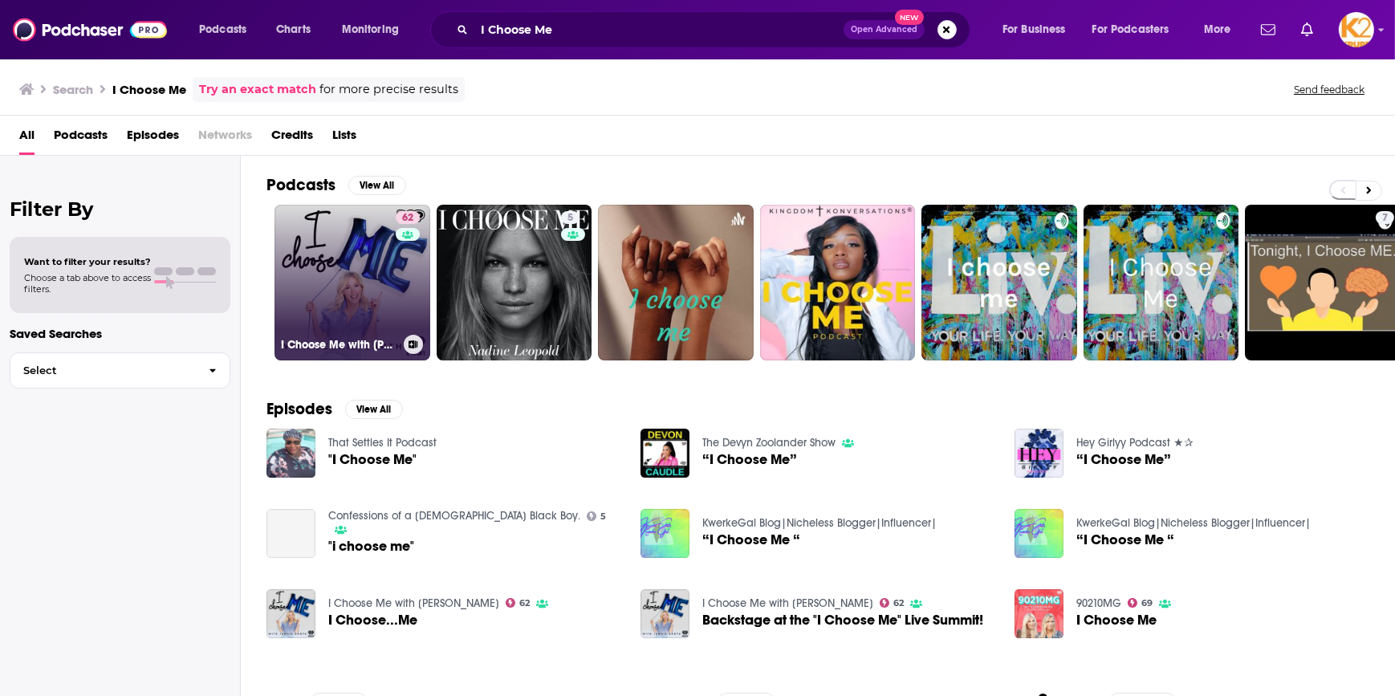 The image size is (1395, 696). What do you see at coordinates (1131, 30) in the screenshot?
I see `span: For Podcasters` at bounding box center [1131, 30].